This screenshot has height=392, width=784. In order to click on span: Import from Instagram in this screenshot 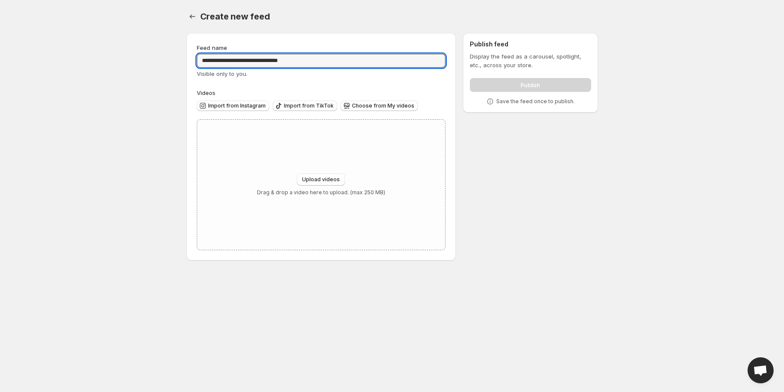, I will do `click(237, 106)`.